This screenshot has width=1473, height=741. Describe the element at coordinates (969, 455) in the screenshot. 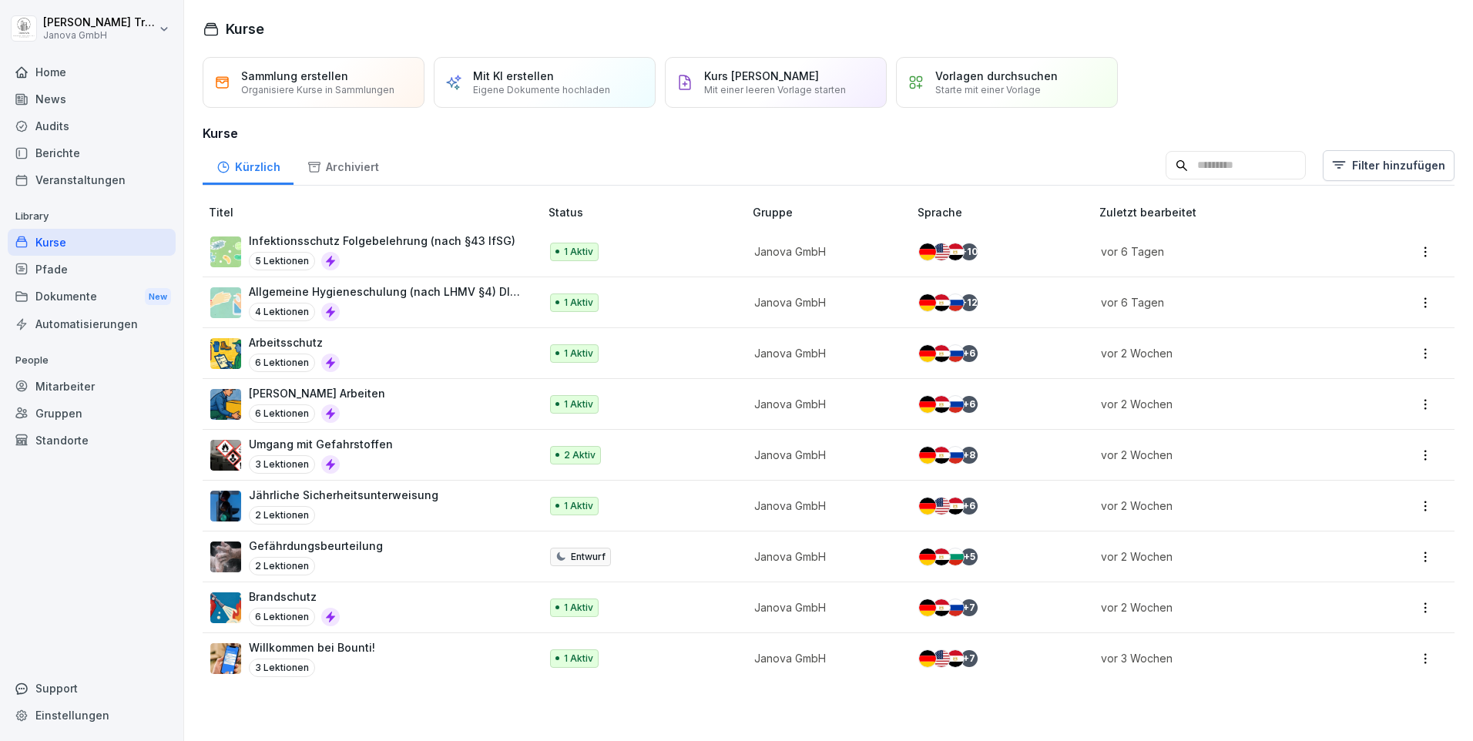

I see `div: + 8` at that location.